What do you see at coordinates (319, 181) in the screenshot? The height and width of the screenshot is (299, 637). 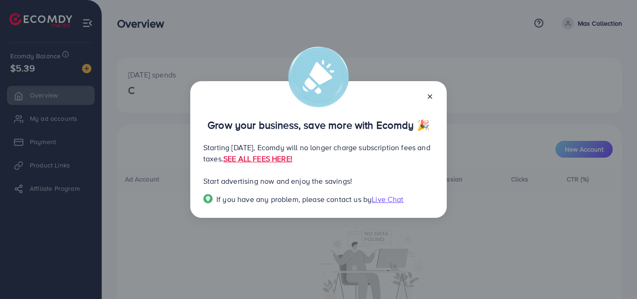 I see `p: Start advertising now and enjoy the savings!` at bounding box center [319, 181].